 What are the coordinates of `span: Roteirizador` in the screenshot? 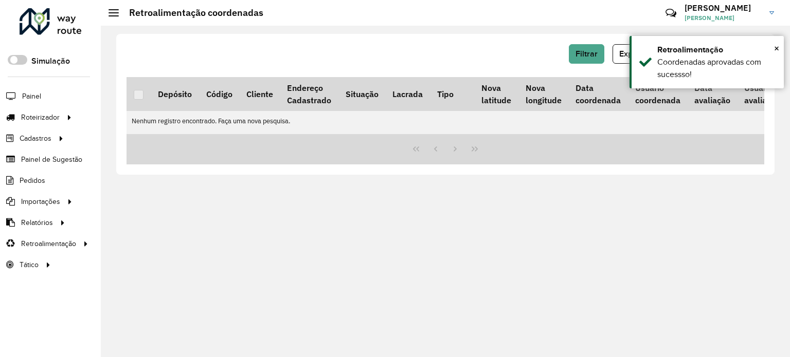 It's located at (40, 117).